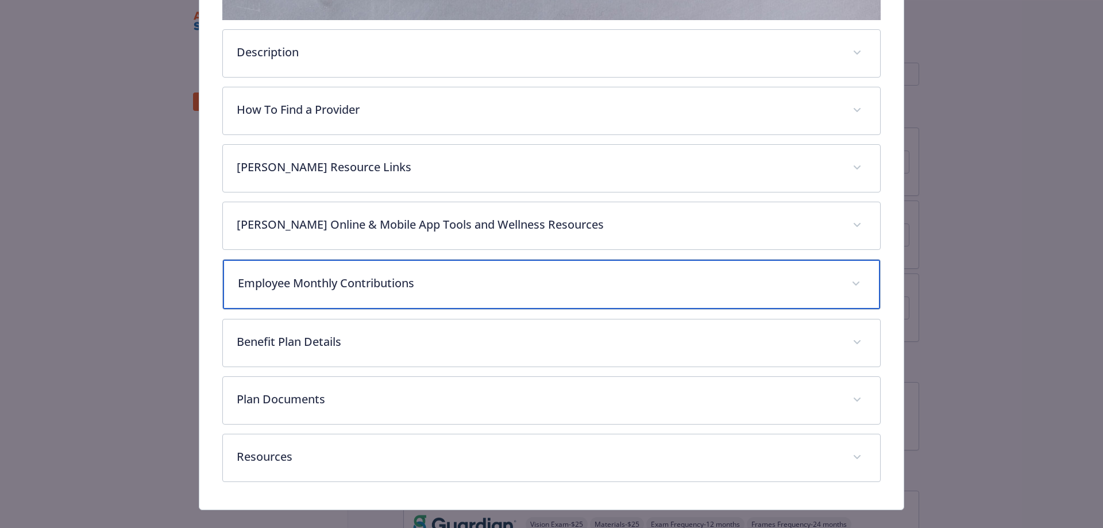 This screenshot has width=1103, height=528. What do you see at coordinates (551, 400) in the screenshot?
I see `div: Plan Documents` at bounding box center [551, 400].